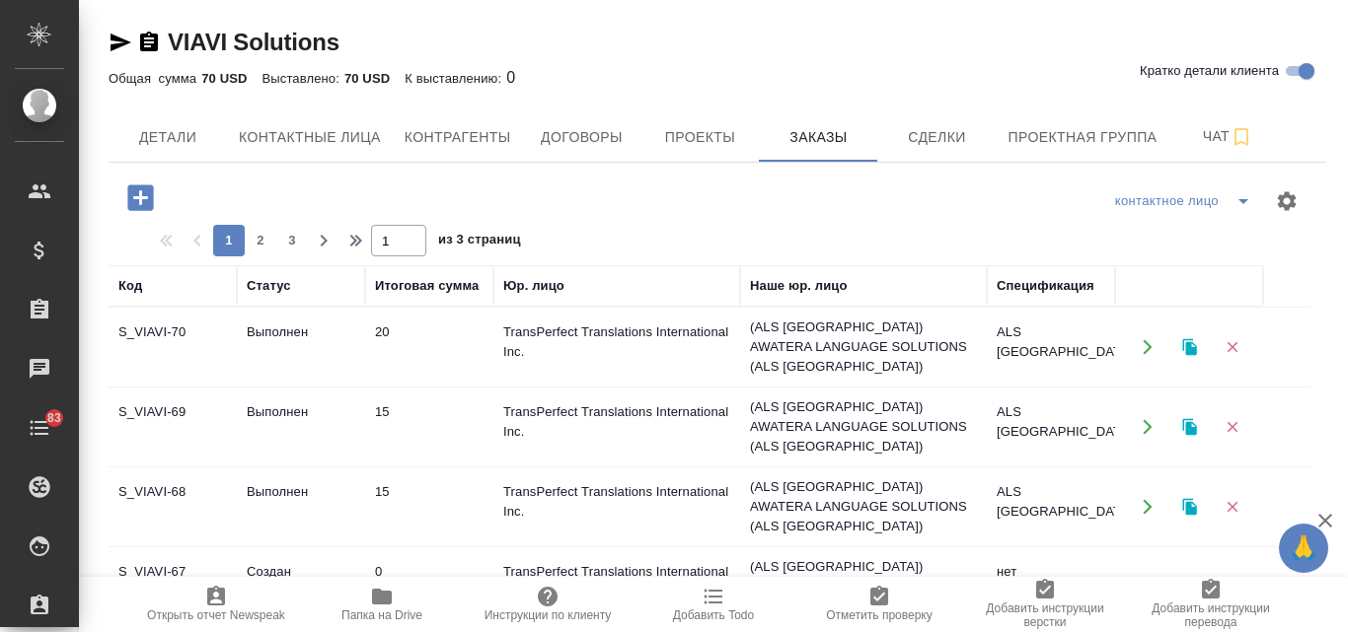 Image resolution: width=1348 pixels, height=632 pixels. Describe the element at coordinates (173, 427) in the screenshot. I see `td: S_VIAVI-69` at that location.